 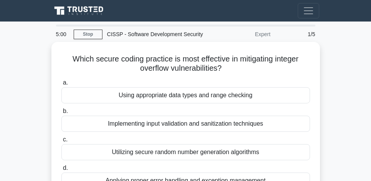 What do you see at coordinates (63, 34) in the screenshot?
I see `div: 5:00` at bounding box center [63, 34].